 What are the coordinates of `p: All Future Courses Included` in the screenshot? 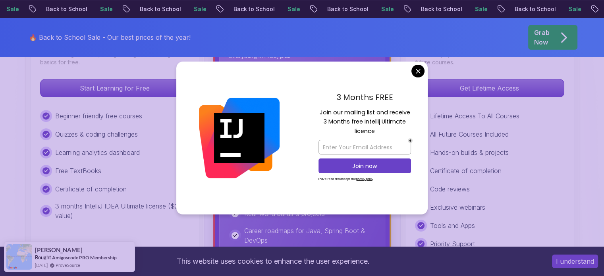 It's located at (469, 134).